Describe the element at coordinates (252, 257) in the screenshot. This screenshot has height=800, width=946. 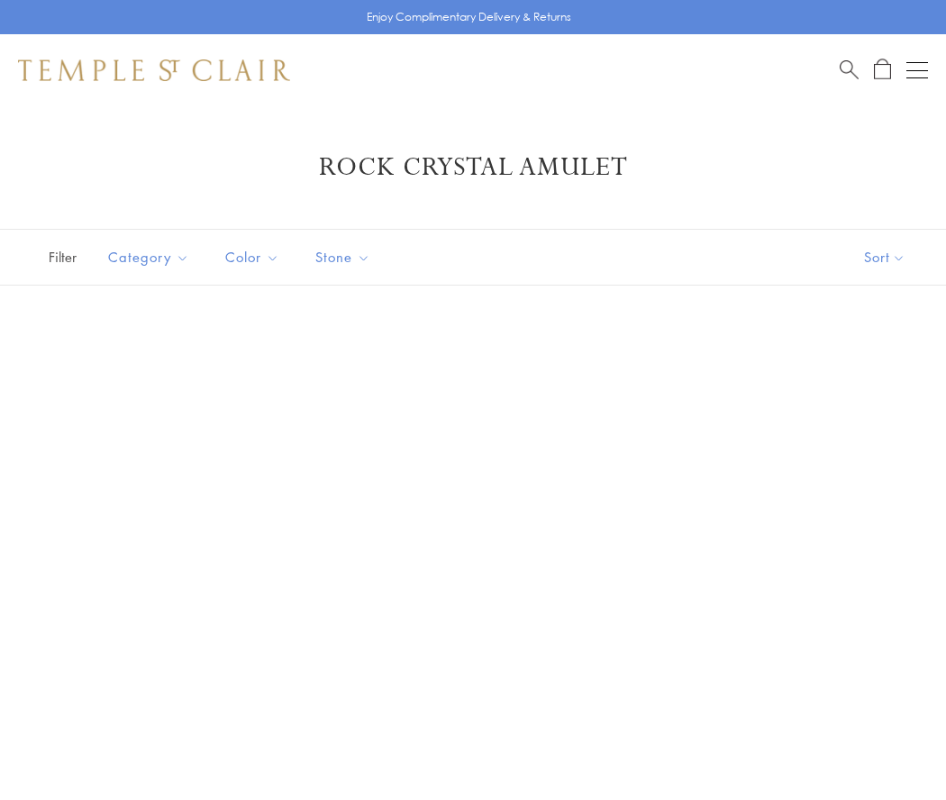
I see `button: Color` at that location.